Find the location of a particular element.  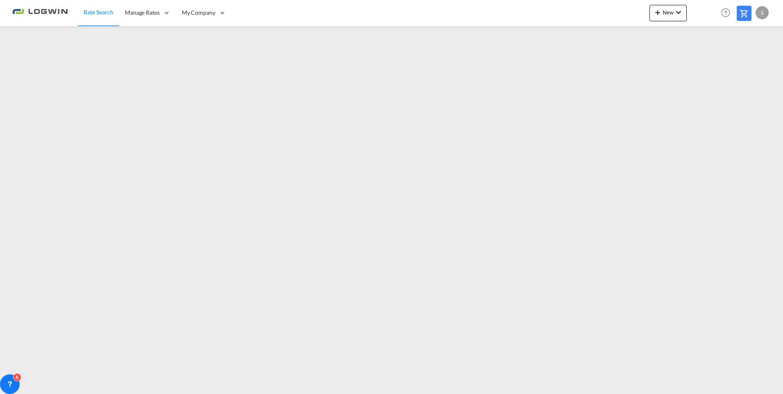

md-icon: icon-plus 400-fg is located at coordinates (657, 12).